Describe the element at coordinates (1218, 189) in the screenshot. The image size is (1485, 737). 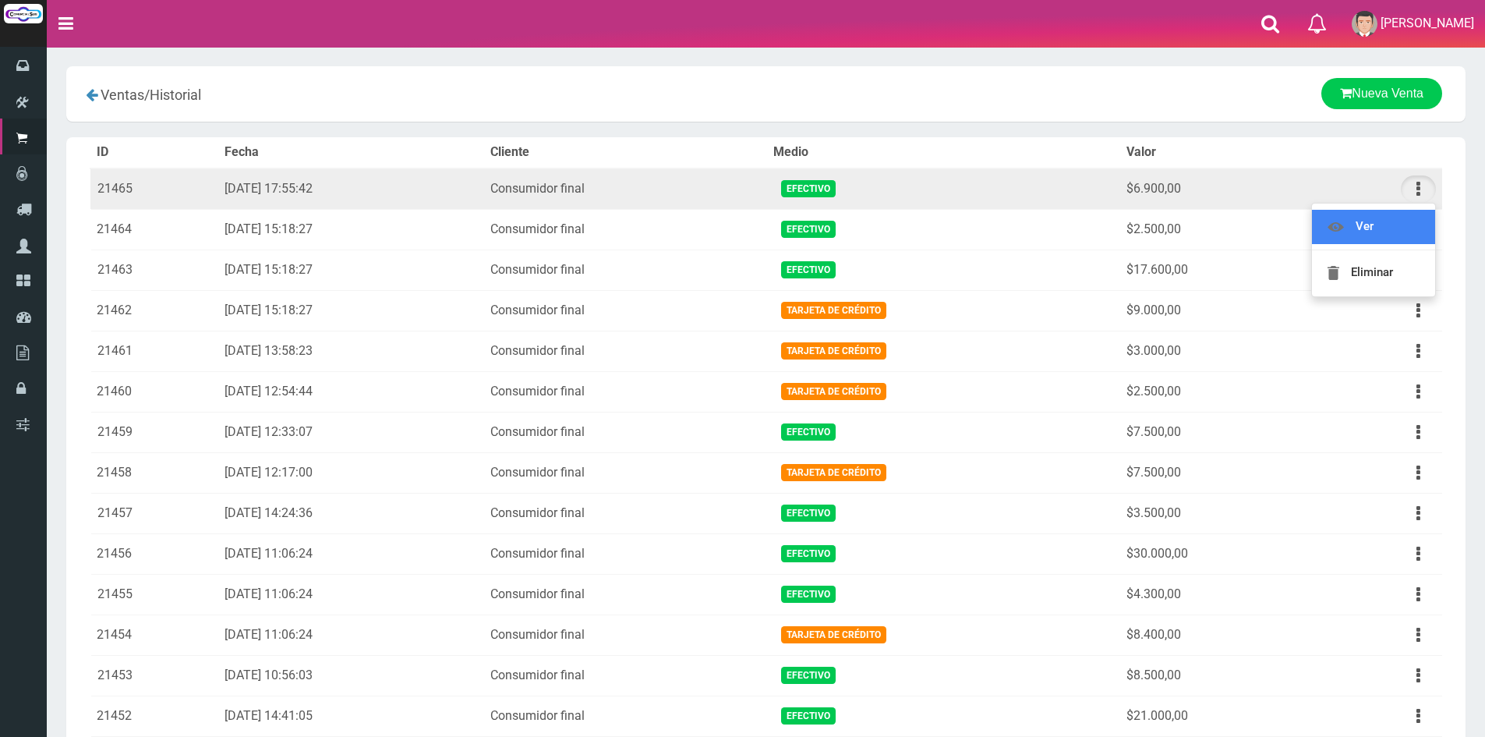
I see `td: $6.900,00` at that location.